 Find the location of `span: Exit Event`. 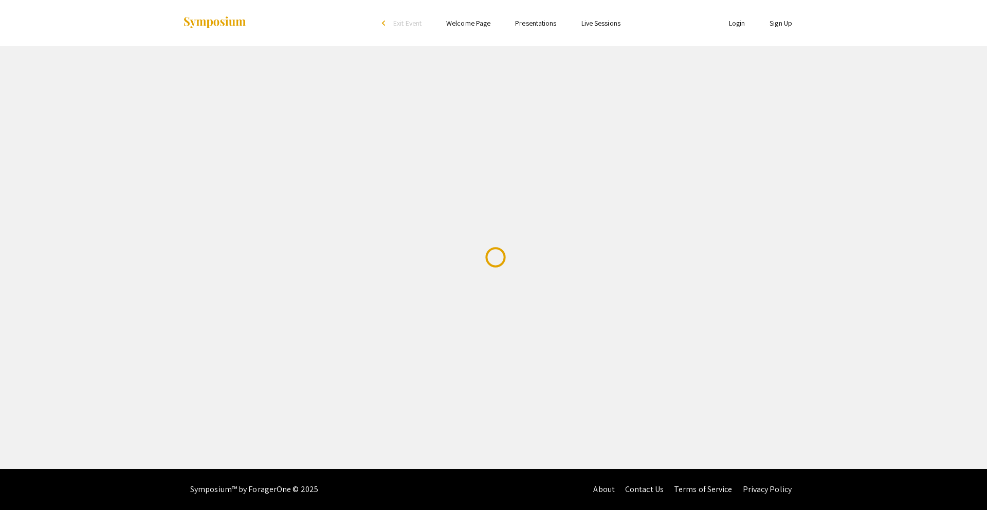

span: Exit Event is located at coordinates (407, 23).